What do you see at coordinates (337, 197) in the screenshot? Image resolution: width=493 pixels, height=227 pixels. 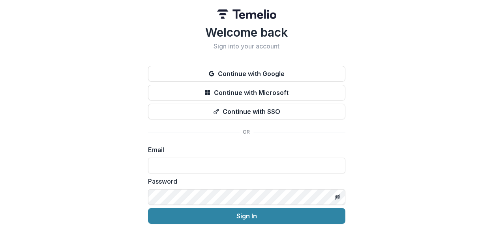 I see `button: Toggle password visibility` at bounding box center [337, 197].